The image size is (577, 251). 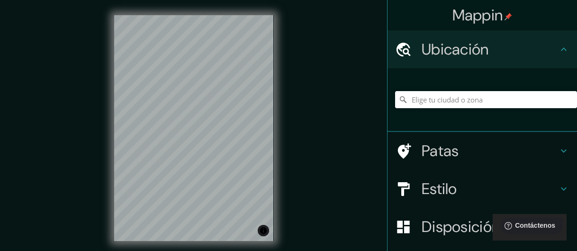 I want to click on font: Estilo, so click(x=440, y=189).